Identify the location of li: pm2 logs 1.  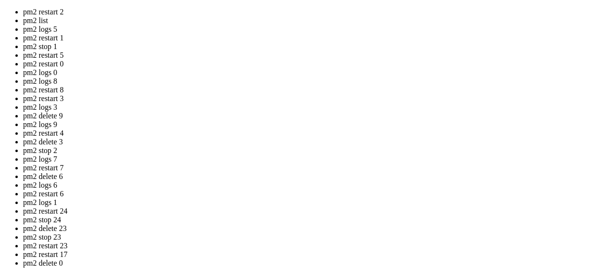
(317, 202).